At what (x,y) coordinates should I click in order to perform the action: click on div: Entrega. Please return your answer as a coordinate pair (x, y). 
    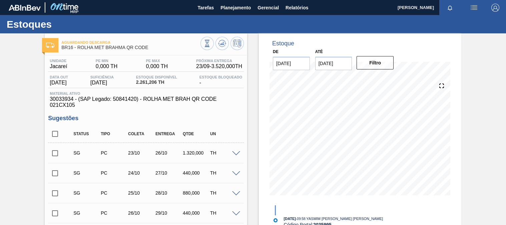
    Looking at the image, I should click on (168, 134).